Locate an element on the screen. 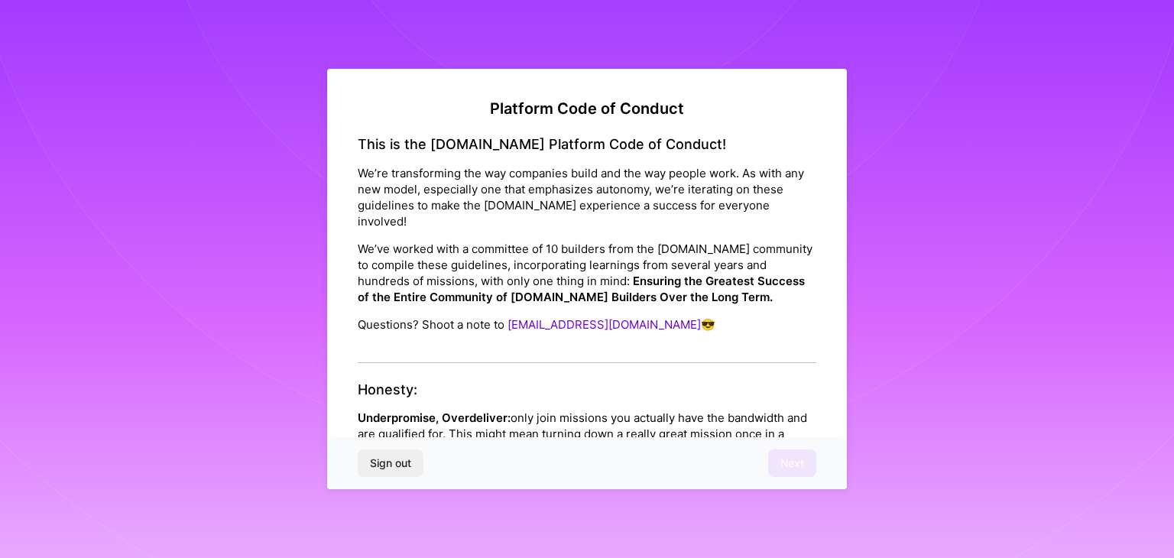 This screenshot has width=1174, height=558. h4: Honesty: is located at coordinates (587, 390).